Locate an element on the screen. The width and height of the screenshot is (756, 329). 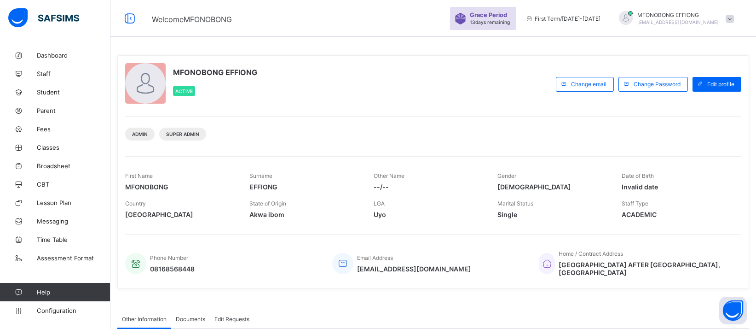
span: 13 days remaining is located at coordinates (490, 22).